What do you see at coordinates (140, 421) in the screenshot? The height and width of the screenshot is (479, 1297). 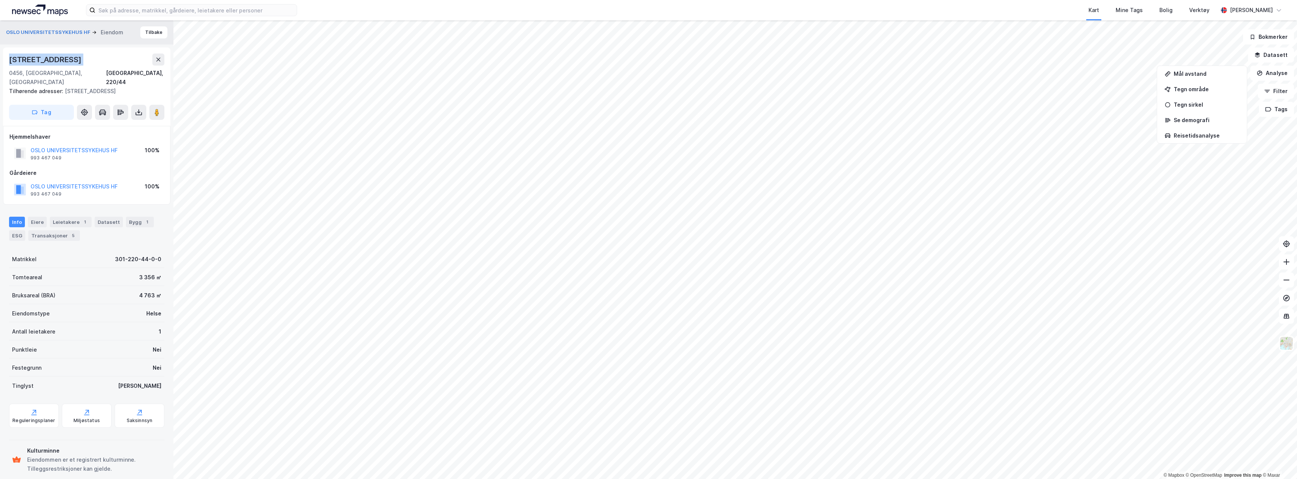 I see `div: Saksinnsyn` at bounding box center [140, 421].